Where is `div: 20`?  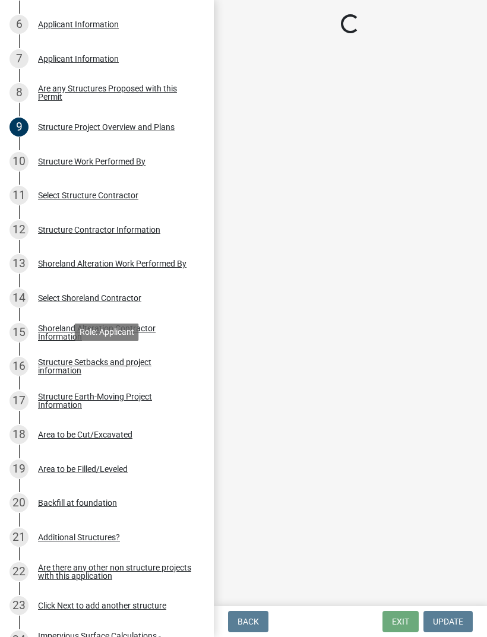 div: 20 is located at coordinates (19, 503).